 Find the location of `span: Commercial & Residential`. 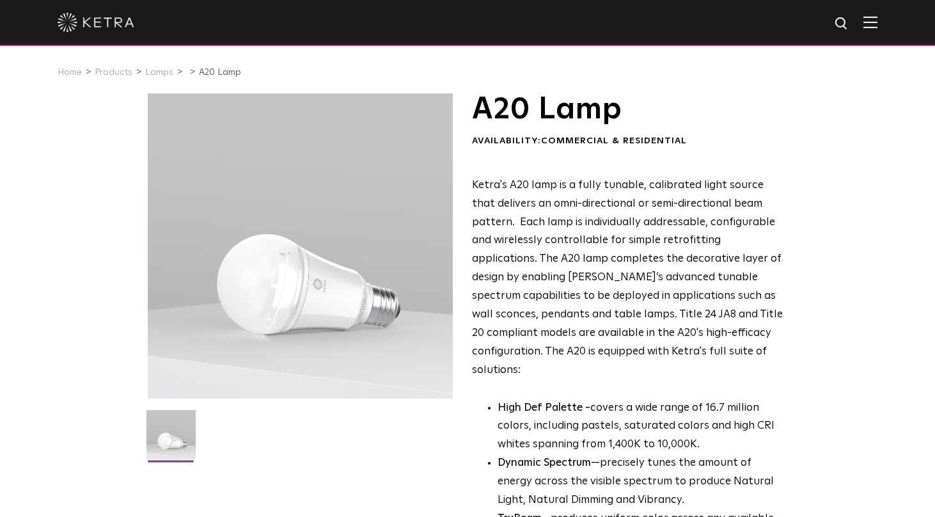

span: Commercial & Residential is located at coordinates (614, 141).